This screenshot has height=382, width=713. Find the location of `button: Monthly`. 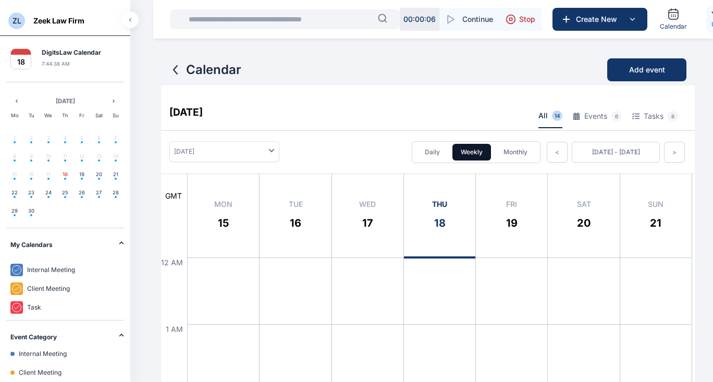

button: Monthly is located at coordinates (516, 152).